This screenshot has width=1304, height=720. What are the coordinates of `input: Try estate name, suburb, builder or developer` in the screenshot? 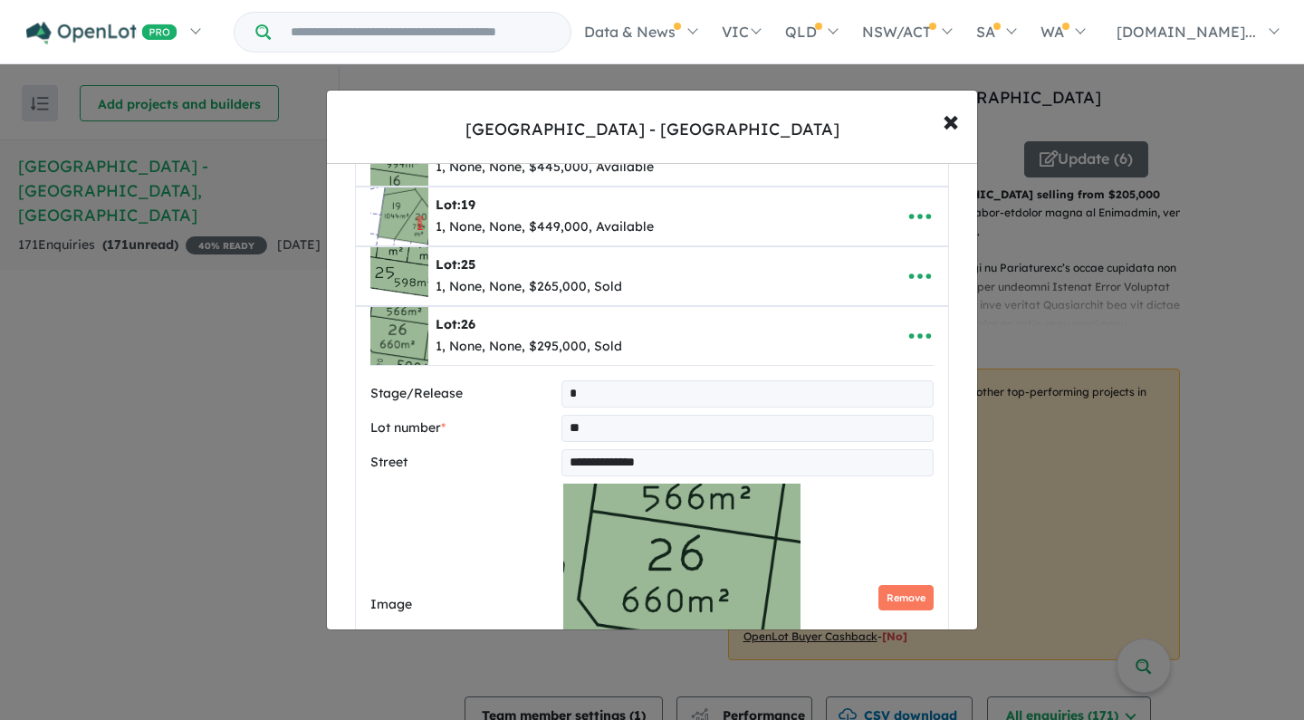 It's located at (420, 32).